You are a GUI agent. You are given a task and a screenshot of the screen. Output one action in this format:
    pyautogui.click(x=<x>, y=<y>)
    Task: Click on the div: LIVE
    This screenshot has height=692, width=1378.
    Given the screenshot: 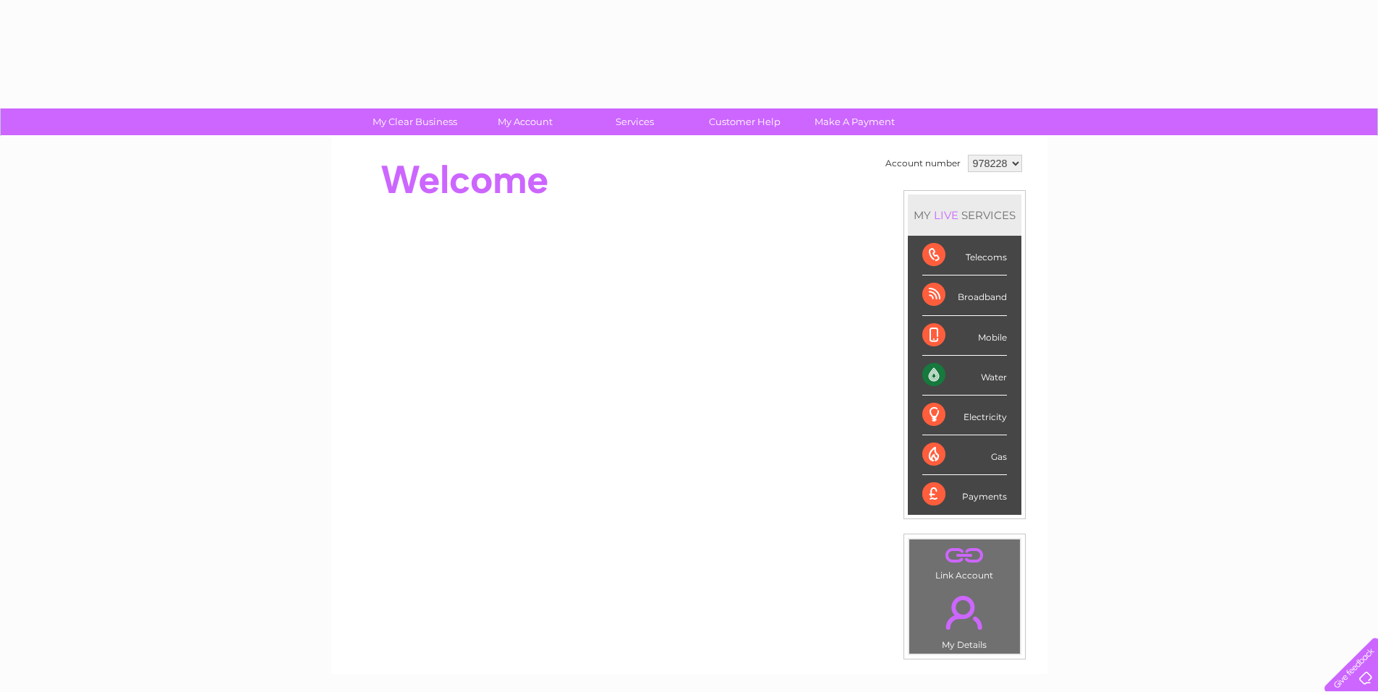 What is the action you would take?
    pyautogui.click(x=946, y=215)
    